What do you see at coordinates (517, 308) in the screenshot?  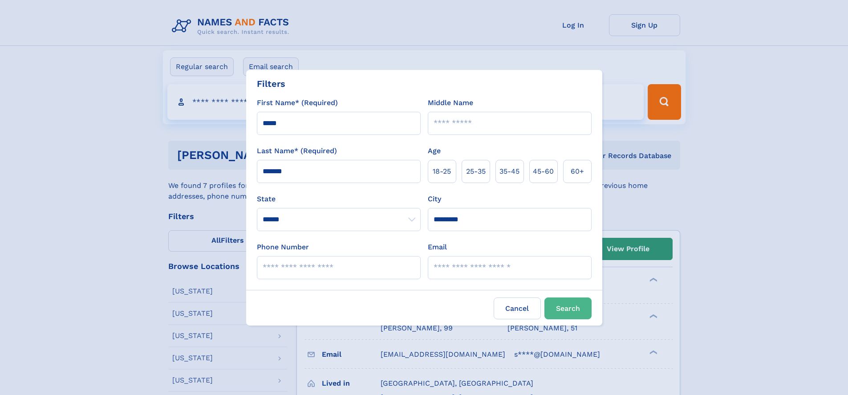 I see `label: Cancel` at bounding box center [517, 308].